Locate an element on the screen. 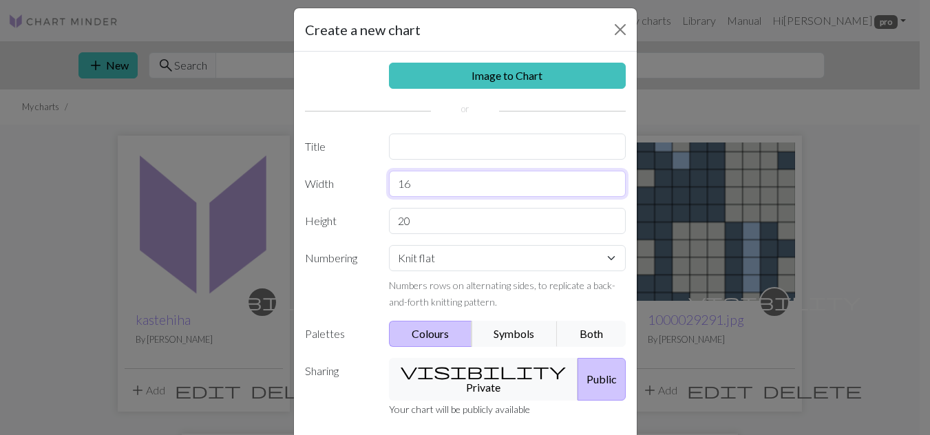 The width and height of the screenshot is (930, 435). label: Width is located at coordinates (339, 184).